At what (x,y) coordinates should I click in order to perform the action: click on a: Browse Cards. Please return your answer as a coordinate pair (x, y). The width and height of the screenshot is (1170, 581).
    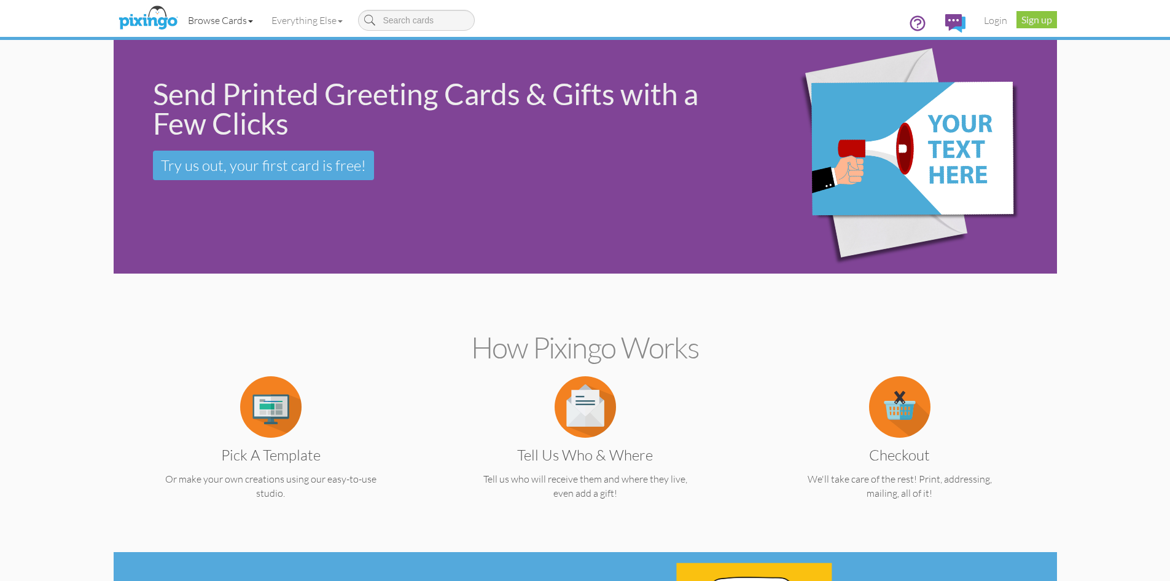
    Looking at the image, I should click on (221, 20).